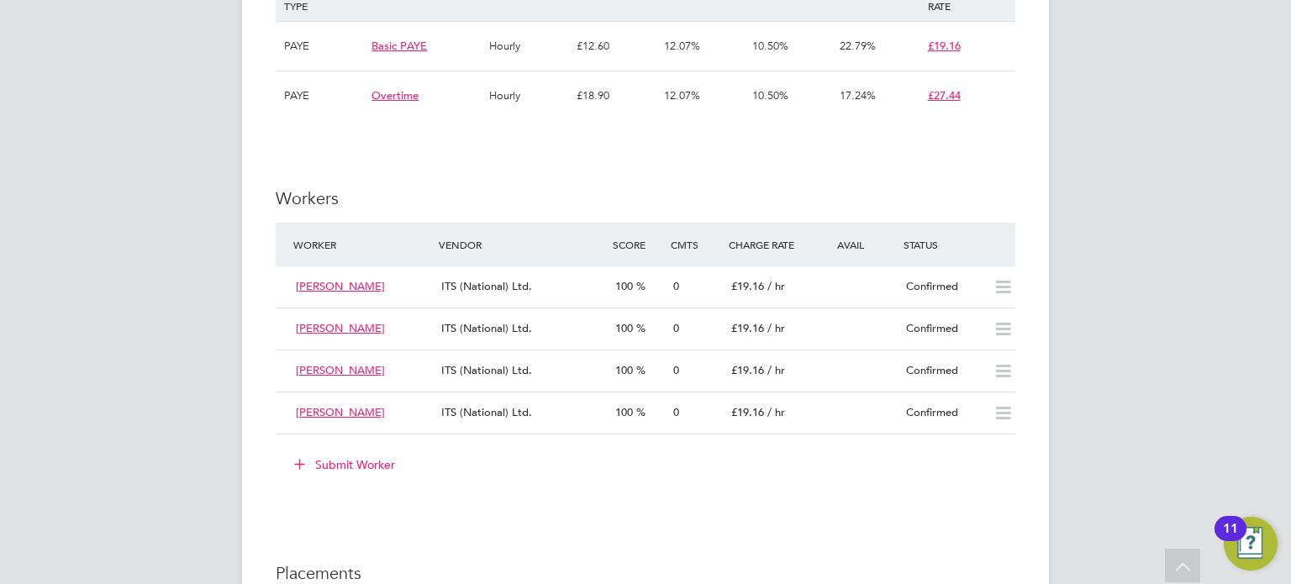  I want to click on div: 11, so click(1230, 539).